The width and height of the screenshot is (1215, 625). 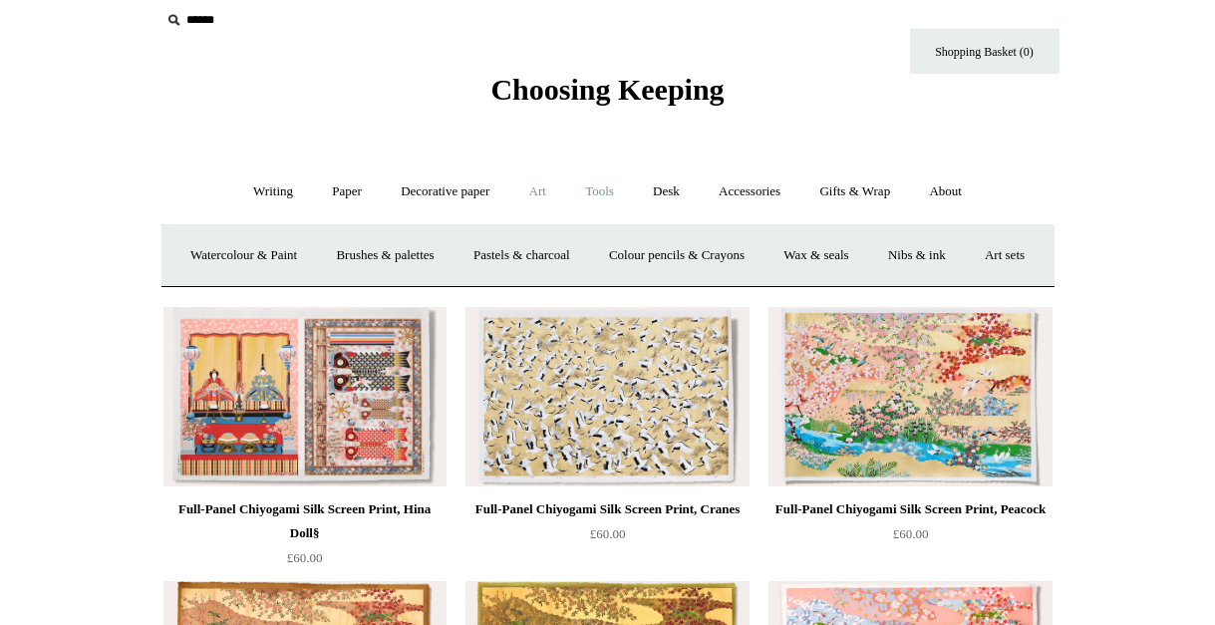 I want to click on a: Brushes & palettes, so click(x=385, y=255).